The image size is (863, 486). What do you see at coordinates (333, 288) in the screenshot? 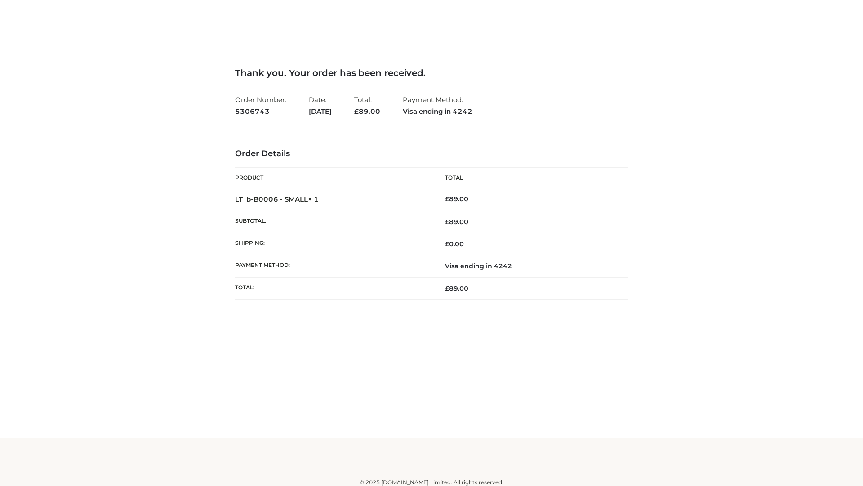
I see `th: Total:` at bounding box center [333, 288].